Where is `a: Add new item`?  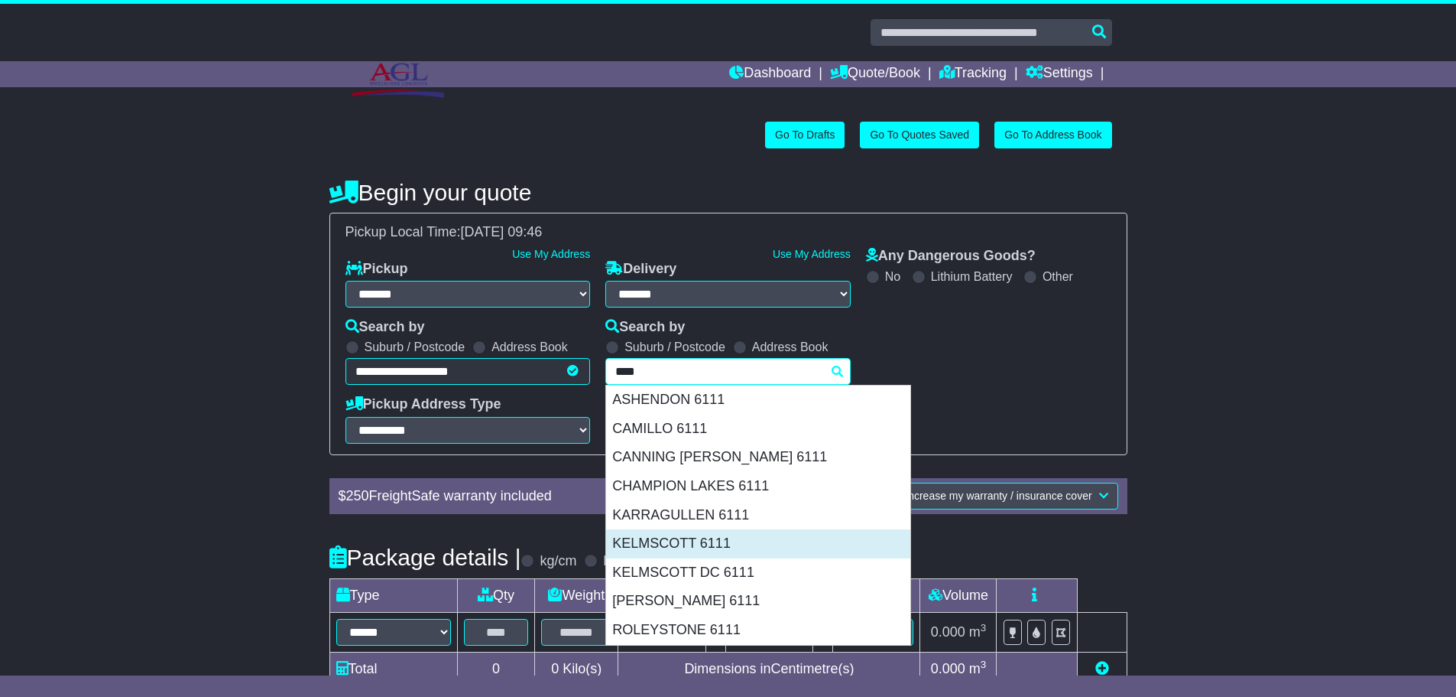
a: Add new item is located at coordinates (1103, 668).